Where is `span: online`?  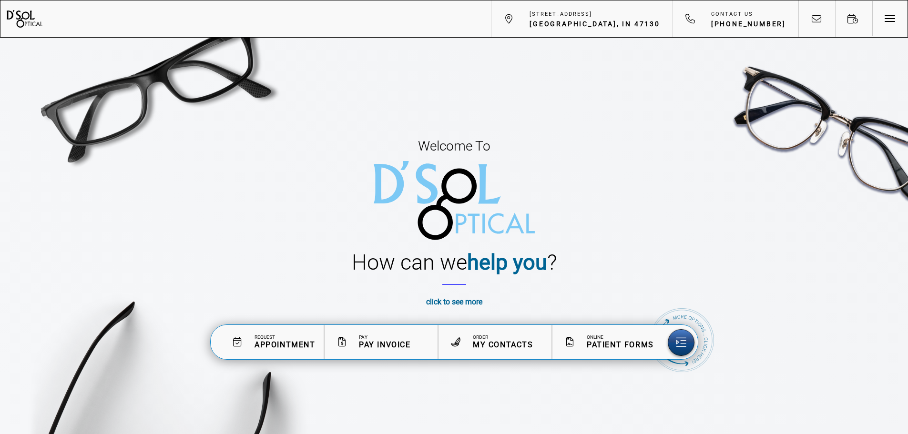 span: online is located at coordinates (620, 337).